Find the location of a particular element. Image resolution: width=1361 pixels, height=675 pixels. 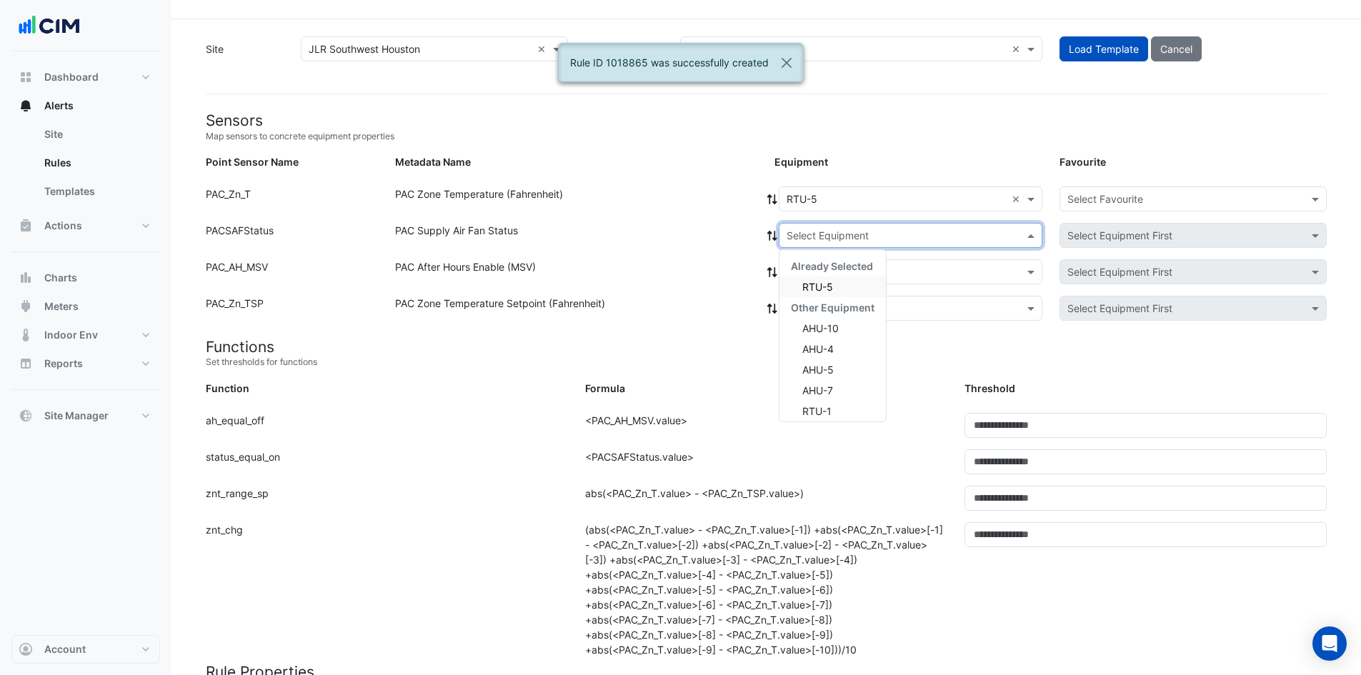

button: Reports is located at coordinates (86, 364).